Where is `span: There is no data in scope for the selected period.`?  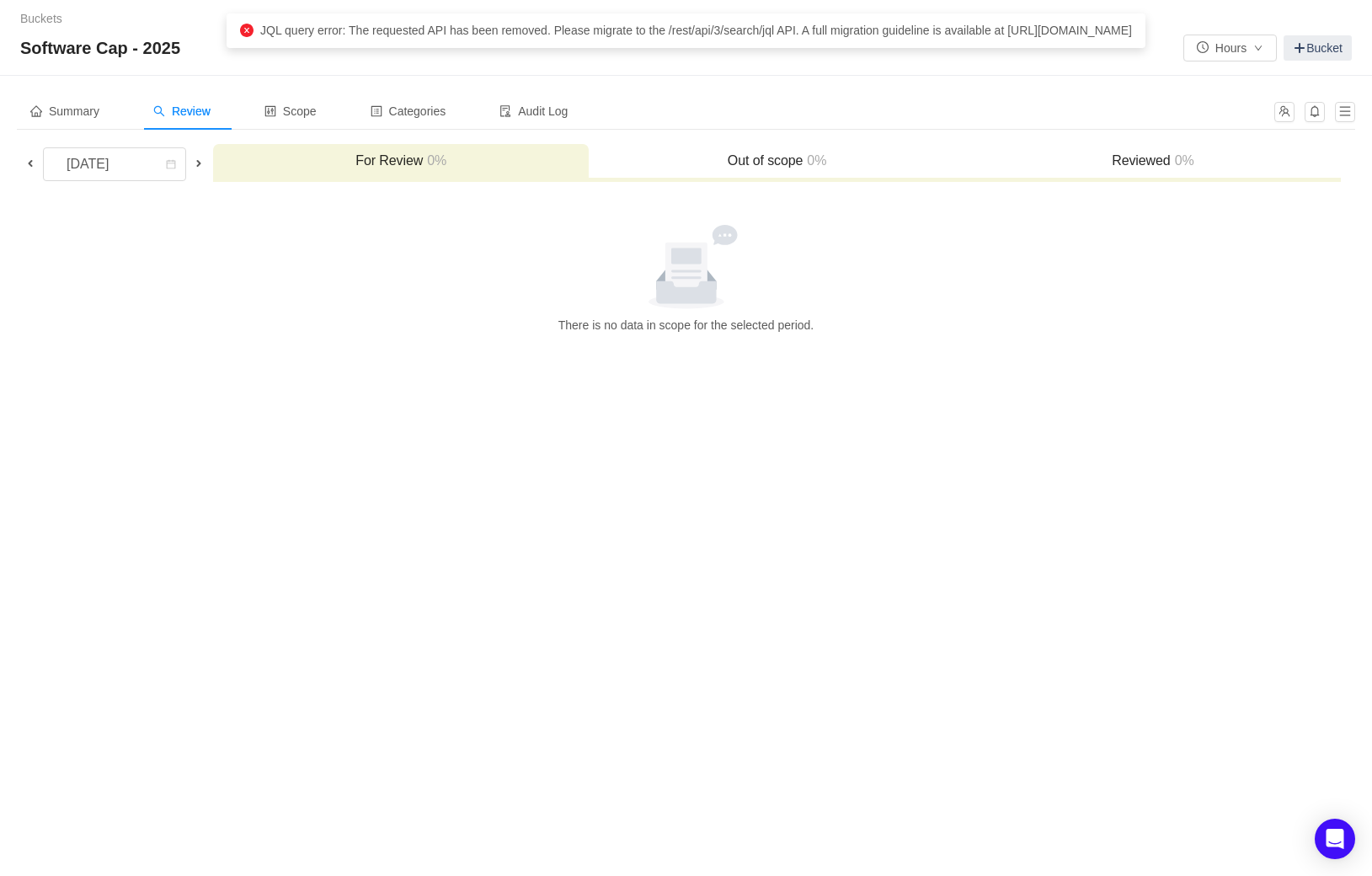
span: There is no data in scope for the selected period. is located at coordinates (686, 325).